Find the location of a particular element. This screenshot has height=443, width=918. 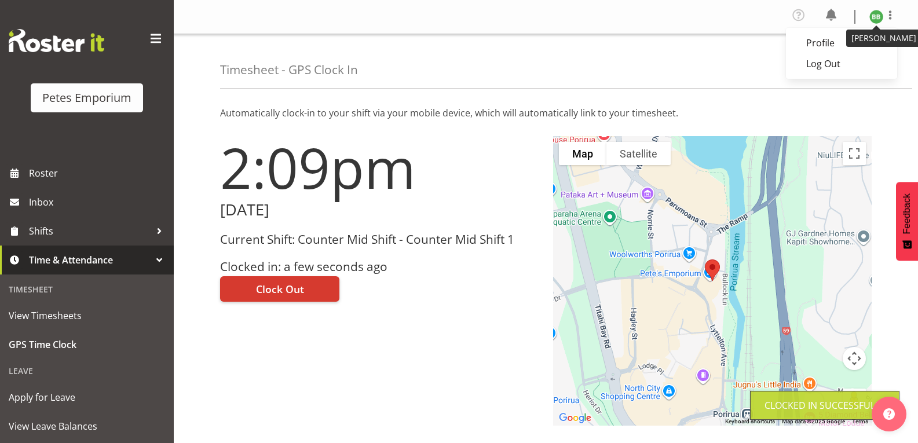

span: View Timesheets is located at coordinates (87, 316).